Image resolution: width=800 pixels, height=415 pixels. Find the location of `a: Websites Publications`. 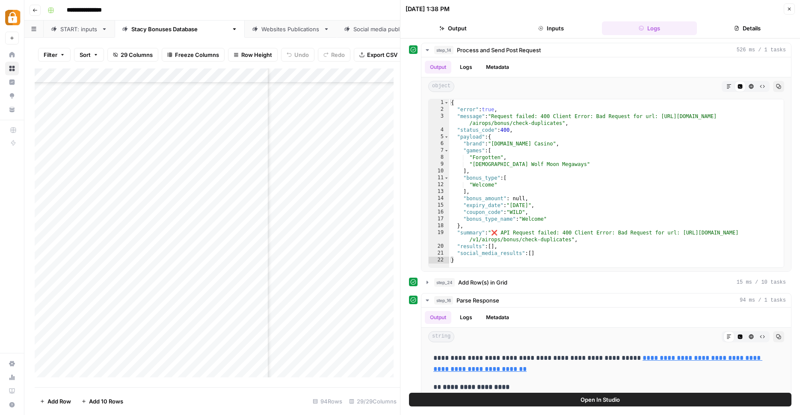

a: Websites Publications is located at coordinates (290, 29).